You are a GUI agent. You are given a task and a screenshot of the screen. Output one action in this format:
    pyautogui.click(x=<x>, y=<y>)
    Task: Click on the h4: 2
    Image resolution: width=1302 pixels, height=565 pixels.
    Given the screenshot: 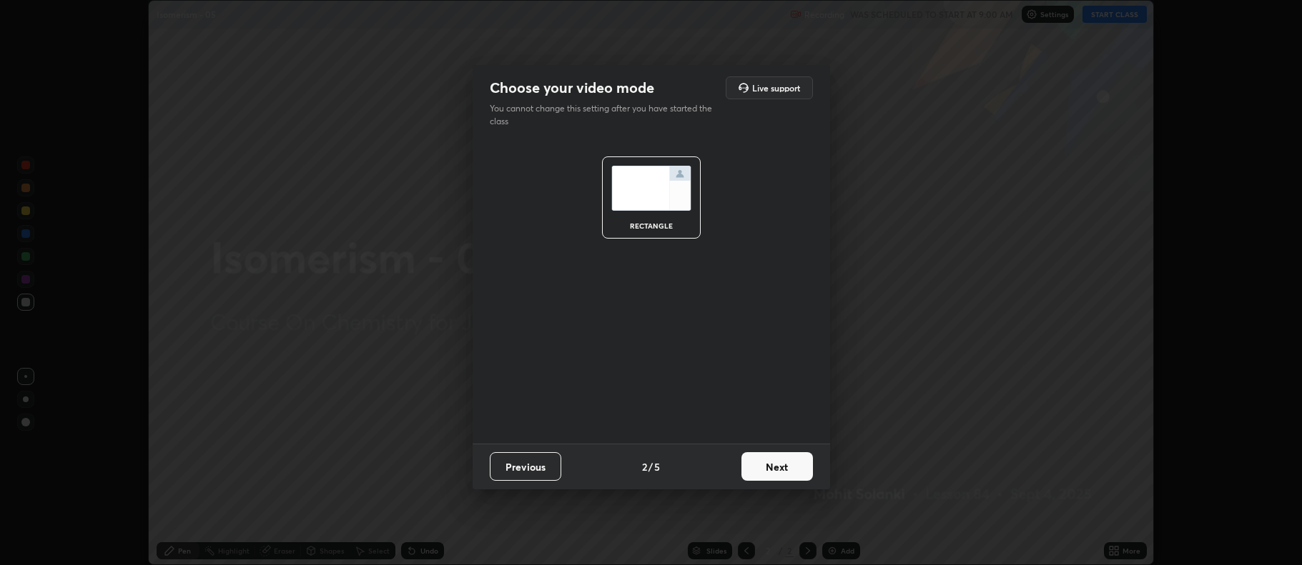 What is the action you would take?
    pyautogui.click(x=644, y=467)
    